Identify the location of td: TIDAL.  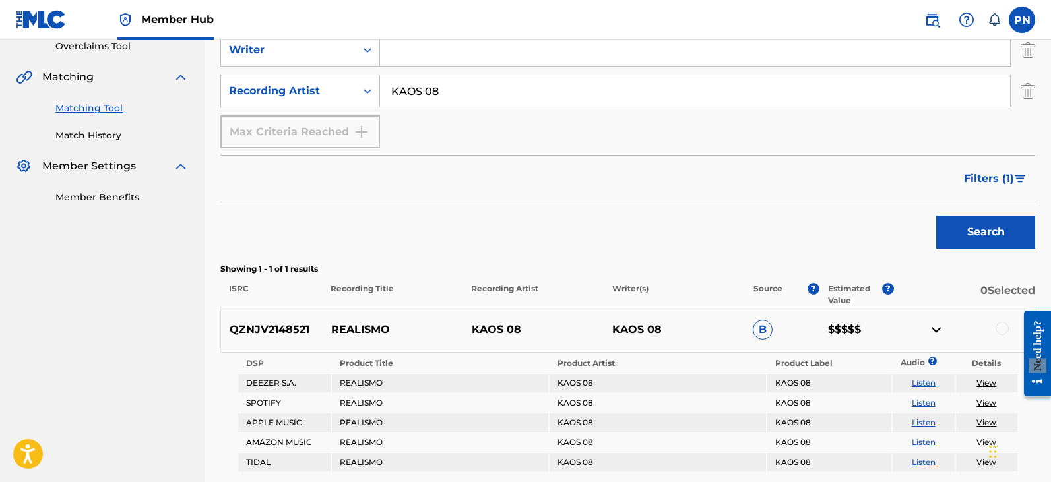
(284, 462).